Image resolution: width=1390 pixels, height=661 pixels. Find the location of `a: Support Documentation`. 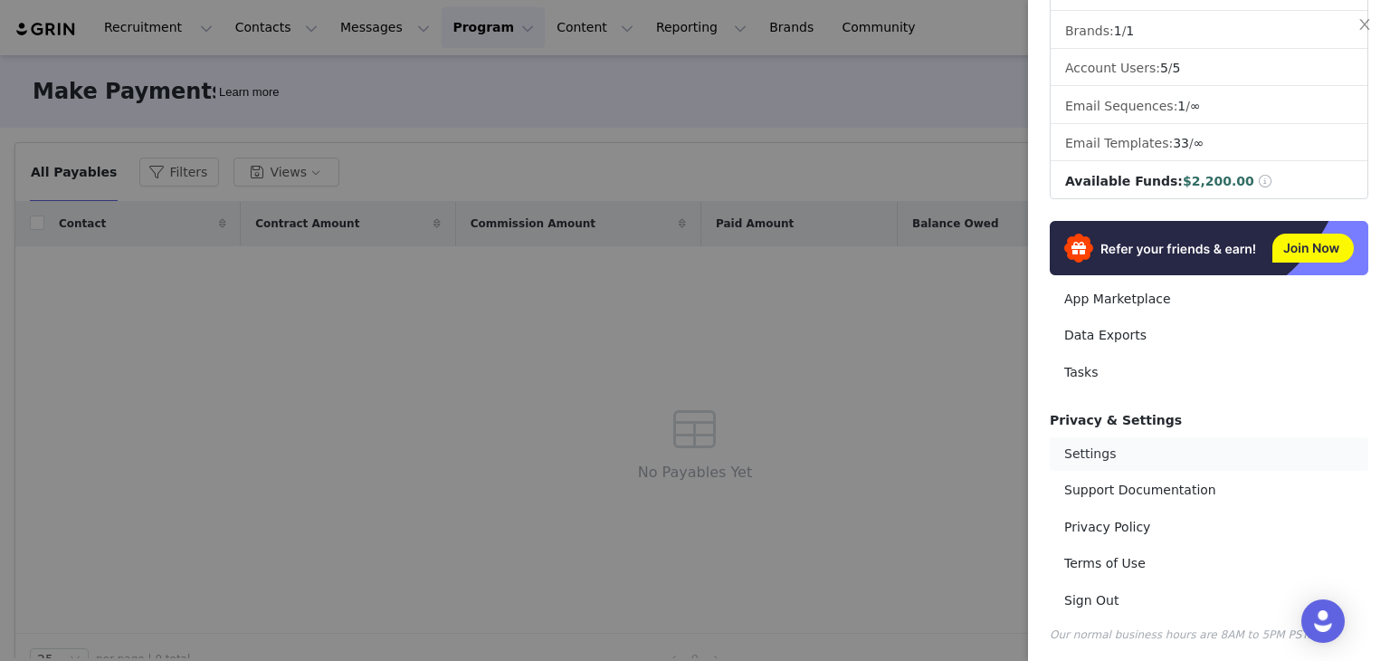

a: Support Documentation is located at coordinates (1209, 490).